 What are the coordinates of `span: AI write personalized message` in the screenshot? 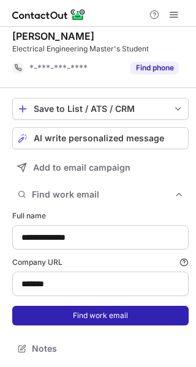 It's located at (99, 138).